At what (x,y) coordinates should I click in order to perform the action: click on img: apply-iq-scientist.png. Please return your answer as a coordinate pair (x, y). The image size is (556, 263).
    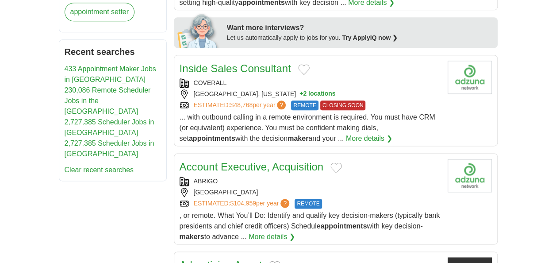
    Looking at the image, I should click on (198, 30).